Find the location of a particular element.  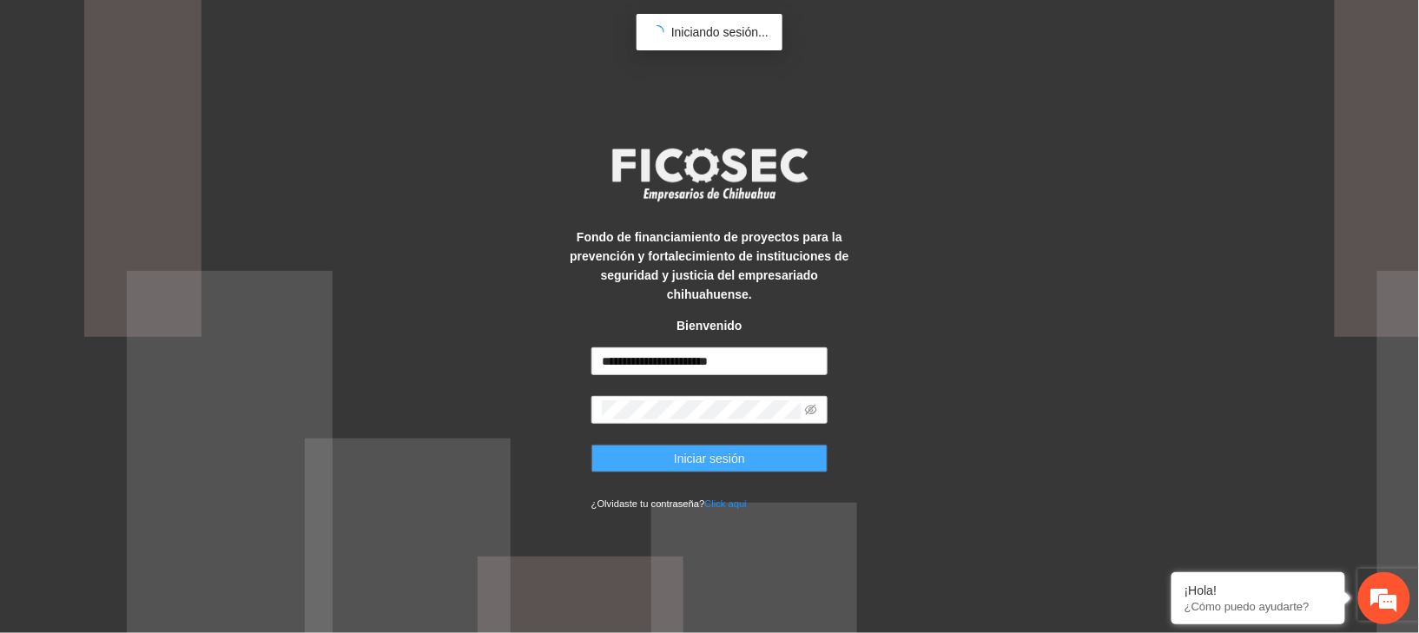

p: ¿Cómo puedo ayudarte? is located at coordinates (1259, 606).